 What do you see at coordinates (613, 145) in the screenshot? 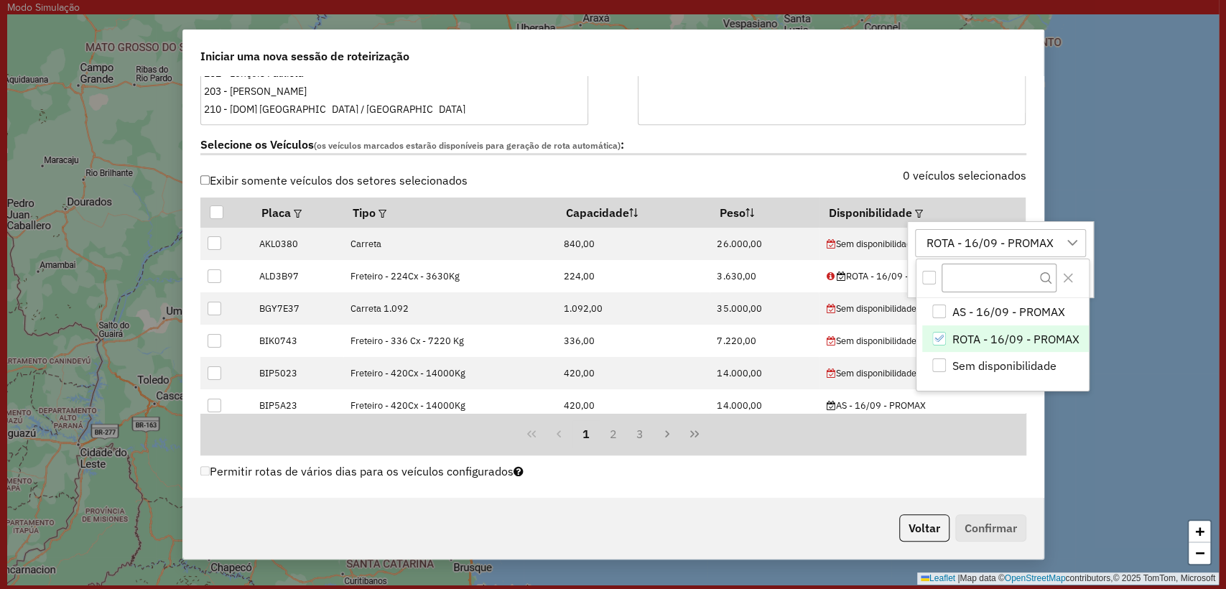
I see `label: Selecione os Veículos :` at bounding box center [613, 145].